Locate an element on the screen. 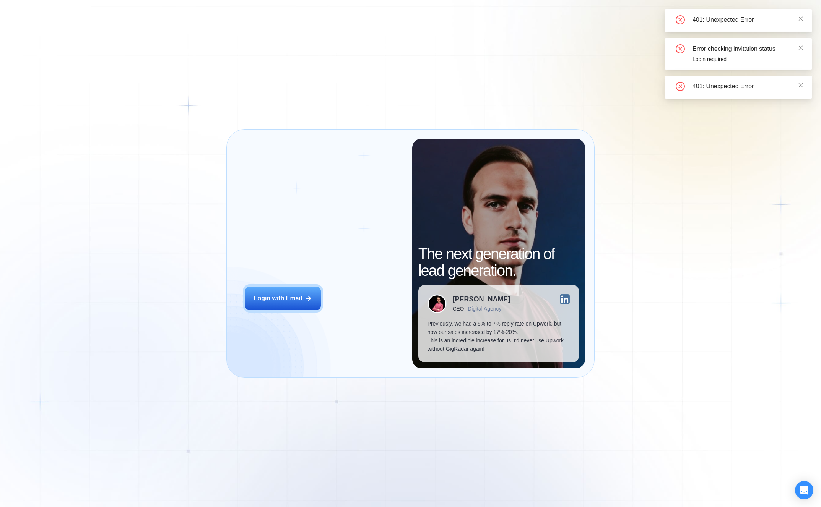 This screenshot has height=507, width=821. button: Login with Email is located at coordinates (283, 298).